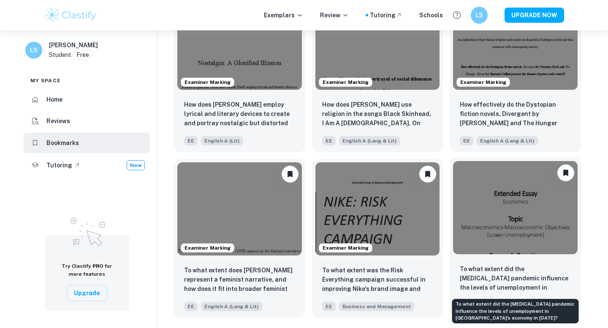  What do you see at coordinates (54, 100) in the screenshot?
I see `h6: Home` at bounding box center [54, 100].